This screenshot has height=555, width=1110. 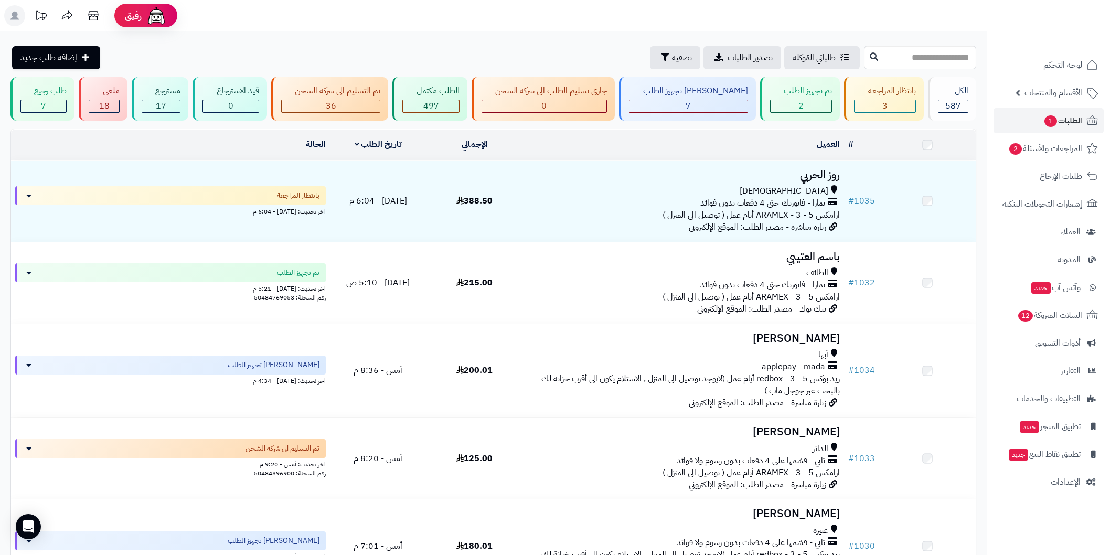 What do you see at coordinates (544, 91) in the screenshot?
I see `div: جاري تسليم الطلب الى شركة الشحن` at bounding box center [544, 91].